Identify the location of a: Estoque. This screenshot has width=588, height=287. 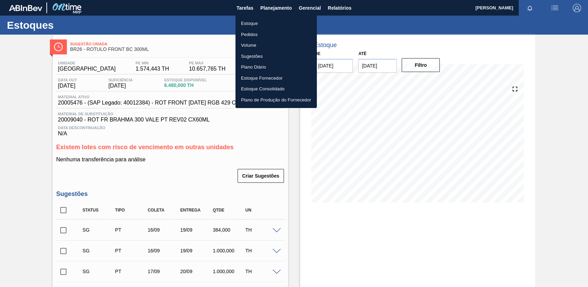
(276, 24).